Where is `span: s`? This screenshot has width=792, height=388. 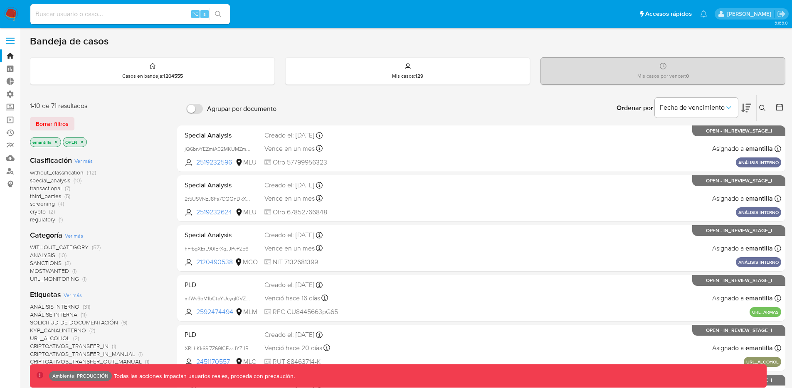
span: s is located at coordinates (205, 14).